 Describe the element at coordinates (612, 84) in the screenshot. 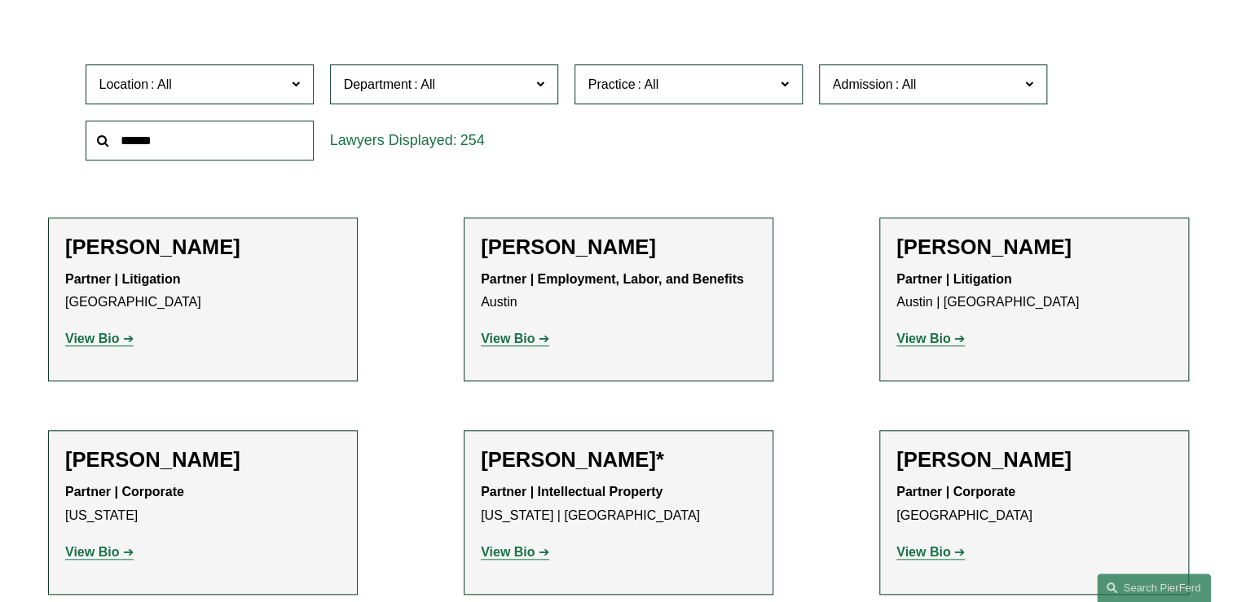

I see `span: Practice` at that location.